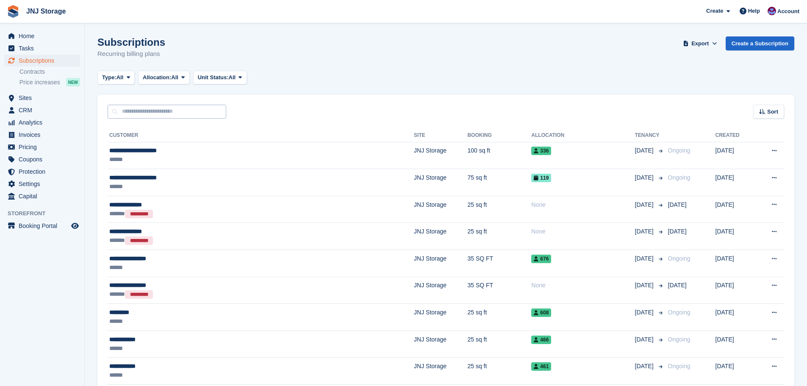 The width and height of the screenshot is (807, 386). What do you see at coordinates (773, 112) in the screenshot?
I see `span: Sort` at bounding box center [773, 112].